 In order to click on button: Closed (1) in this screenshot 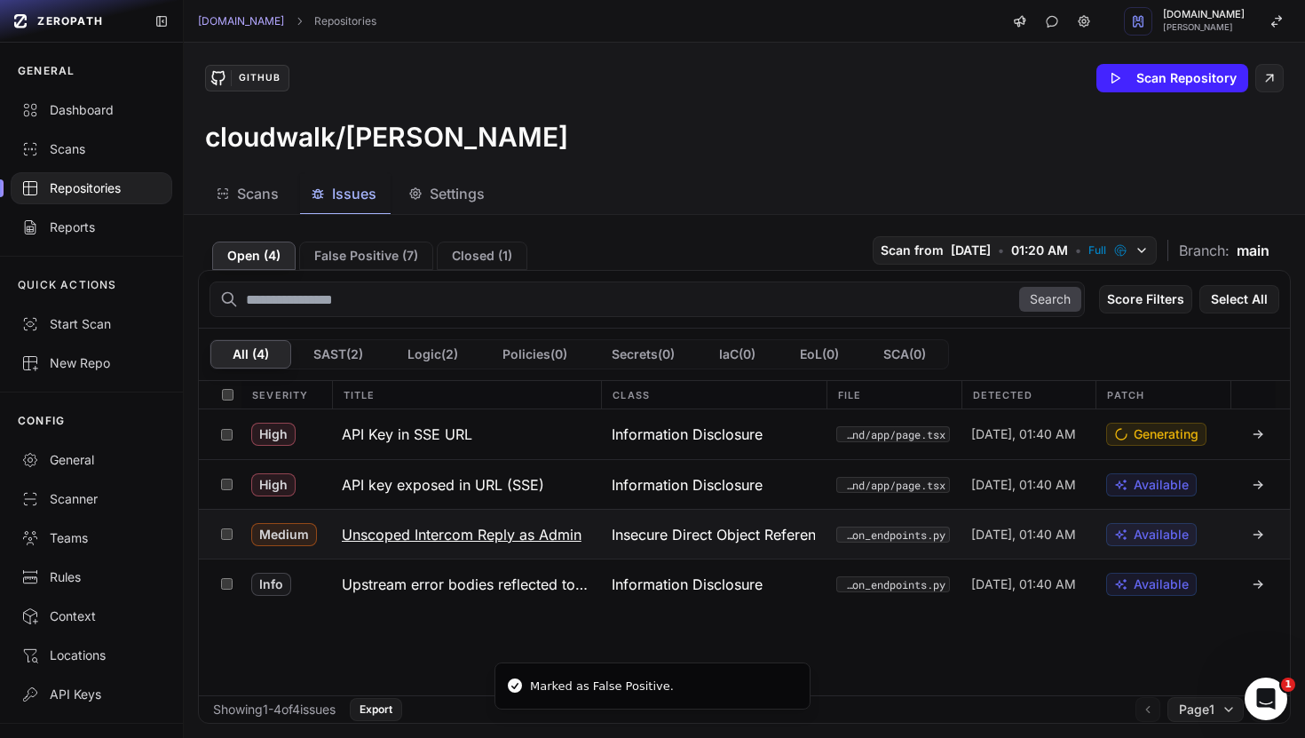, I will do `click(482, 256)`.